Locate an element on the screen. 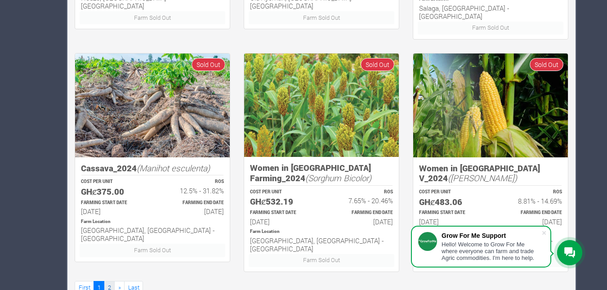  h5: GHȼ483.06 is located at coordinates (451, 202).